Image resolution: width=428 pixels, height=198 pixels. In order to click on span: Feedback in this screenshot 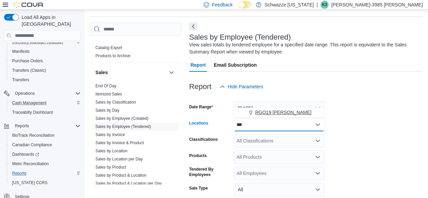, I will do `click(222, 5)`.